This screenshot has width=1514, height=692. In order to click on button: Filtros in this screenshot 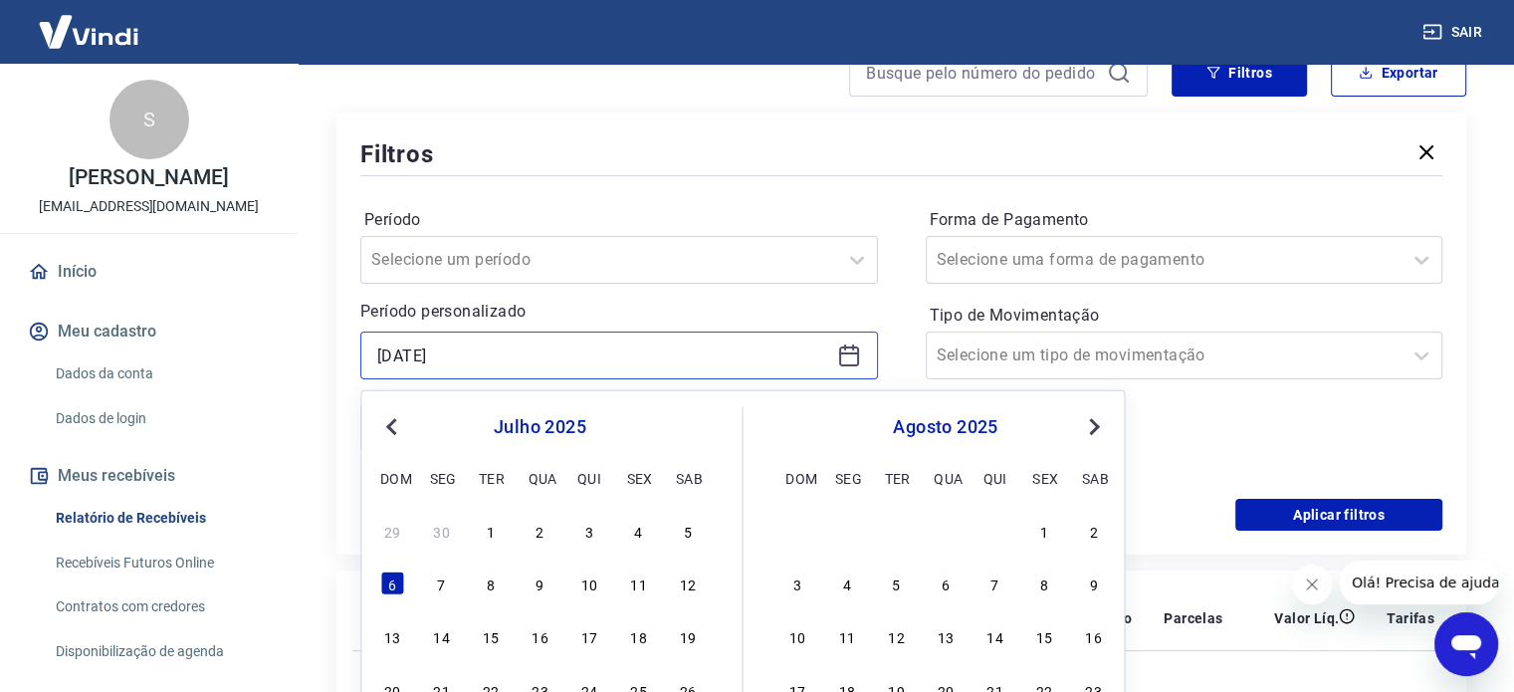, I will do `click(1239, 73)`.